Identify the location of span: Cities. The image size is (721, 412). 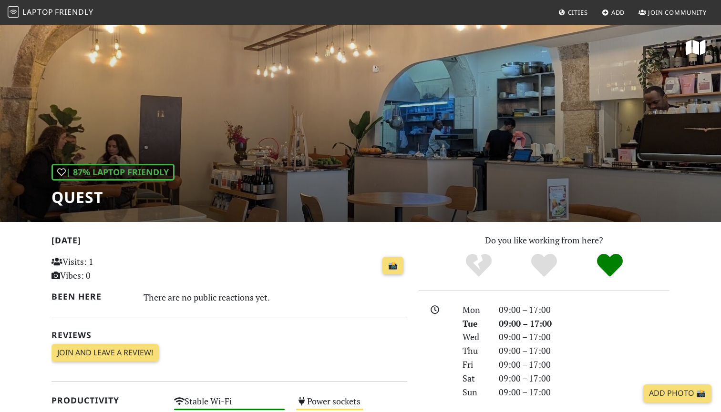
(578, 12).